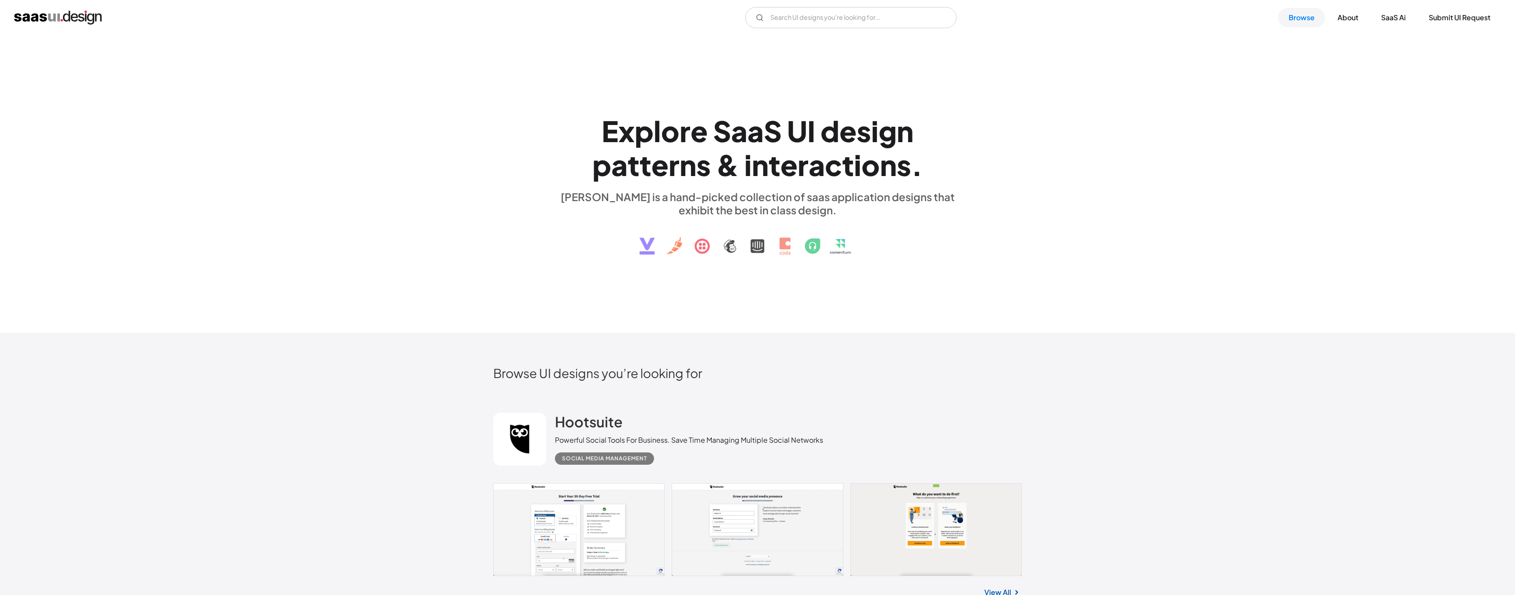 Image resolution: width=1515 pixels, height=595 pixels. Describe the element at coordinates (1459, 18) in the screenshot. I see `a: Submit UI Request` at that location.